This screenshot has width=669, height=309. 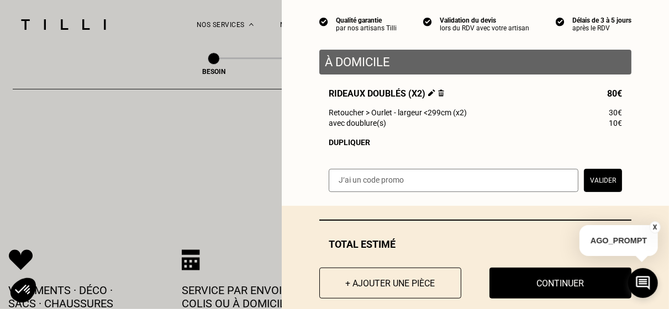 What do you see at coordinates (475, 62) in the screenshot?
I see `p: À domicile` at bounding box center [475, 62].